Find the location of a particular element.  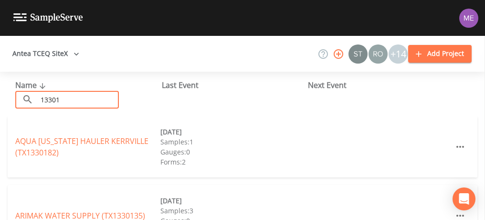

button: Add Project is located at coordinates (440, 53).